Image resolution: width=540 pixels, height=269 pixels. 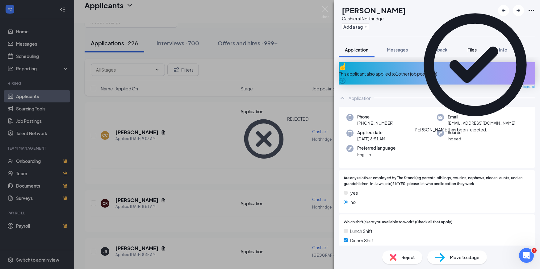 What do you see at coordinates (356, 27) in the screenshot?
I see `button: PlusAdd a tag` at bounding box center [356, 27].